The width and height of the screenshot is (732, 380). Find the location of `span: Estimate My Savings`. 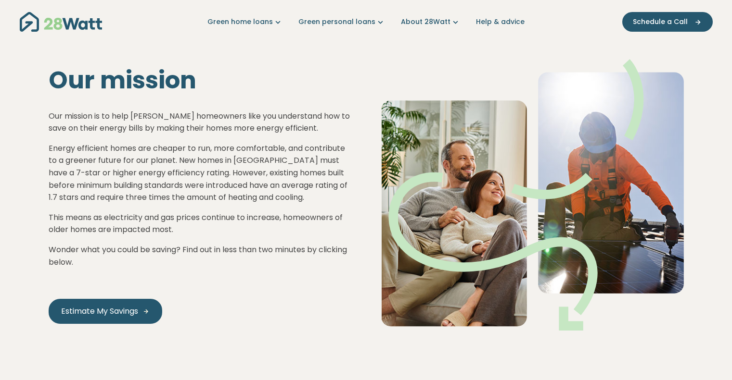

span: Estimate My Savings is located at coordinates (100, 312).